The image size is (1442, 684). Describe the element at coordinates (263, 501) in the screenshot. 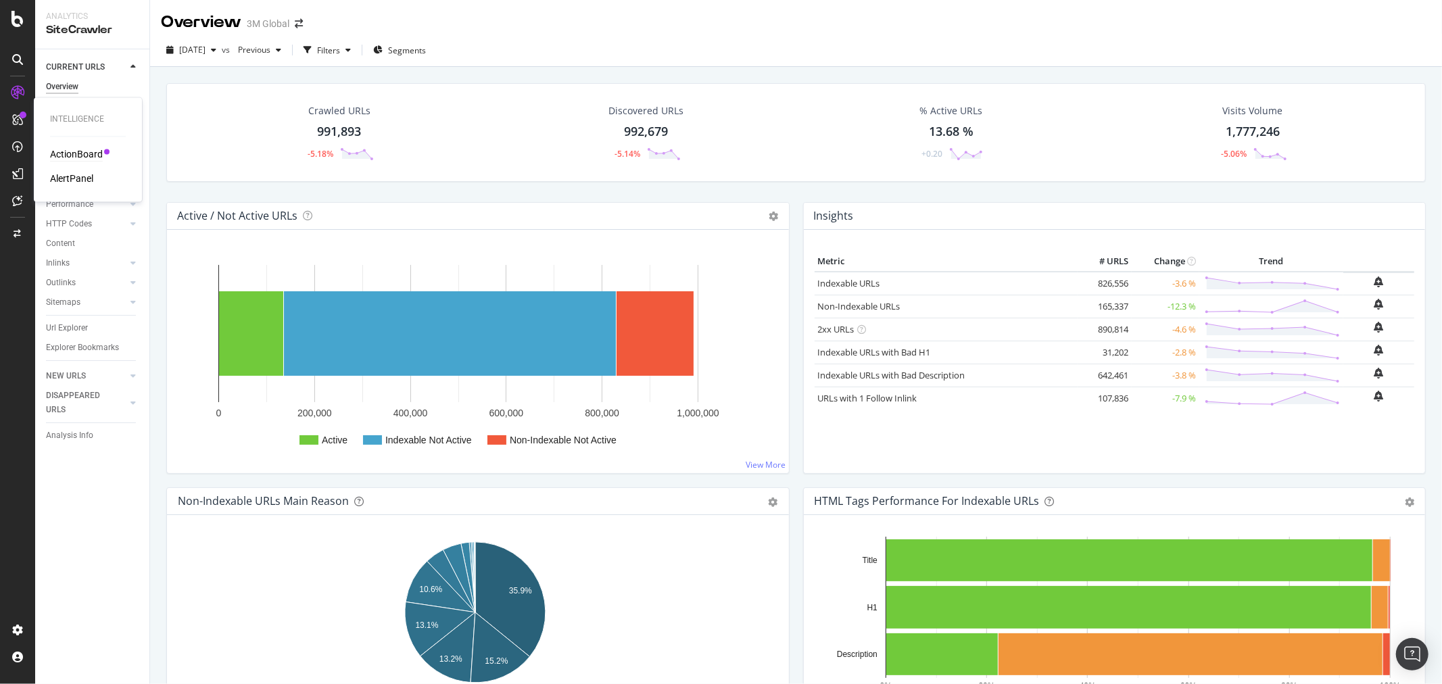

I see `div: Non-Indexable URLs Main Reason` at that location.